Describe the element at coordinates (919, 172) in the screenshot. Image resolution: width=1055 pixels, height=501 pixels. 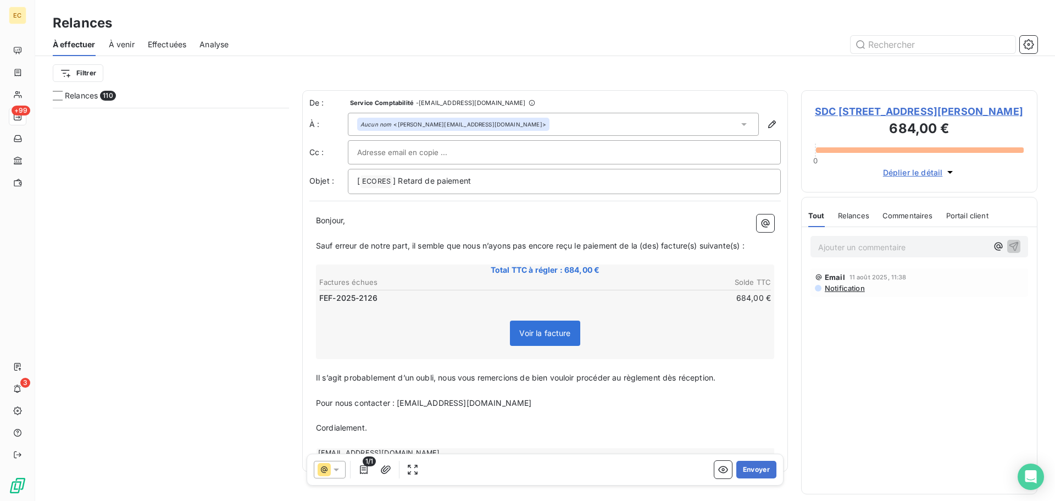
I see `button: Déplier le détail` at that location.